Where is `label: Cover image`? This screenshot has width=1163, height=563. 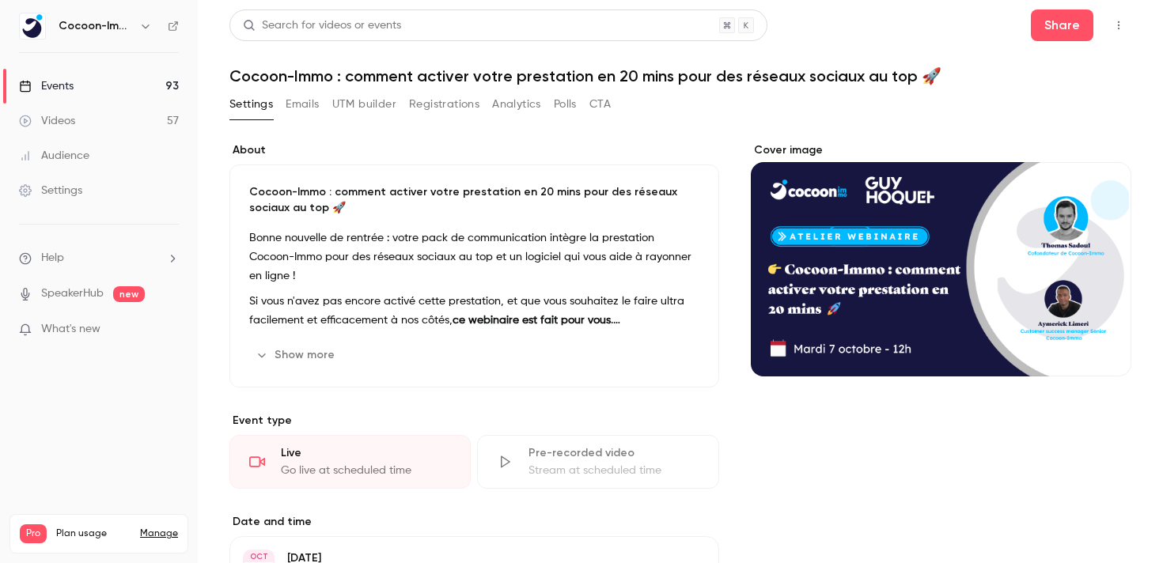
label: Cover image is located at coordinates (941, 150).